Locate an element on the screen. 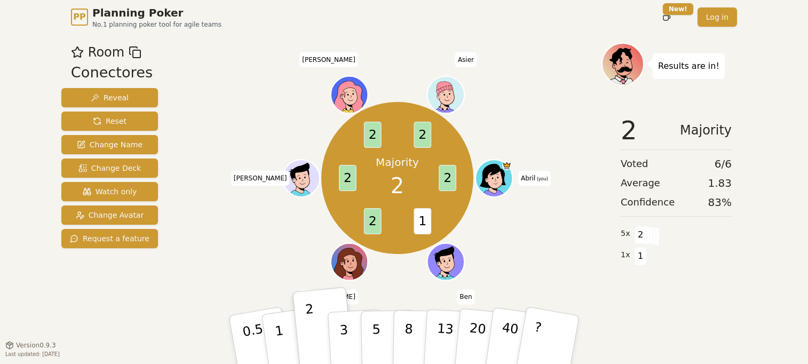 The height and width of the screenshot is (364, 808). span: 5 x is located at coordinates (626, 234).